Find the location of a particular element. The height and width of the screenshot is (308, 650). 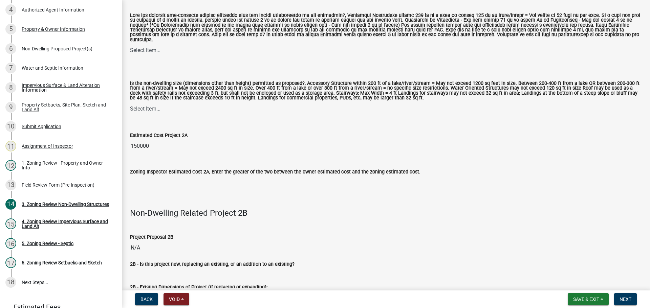

label: Is the non-dwelling size (dimensions other than height) permitted as proposed?, Accessory Structu... is located at coordinates (386, 91).